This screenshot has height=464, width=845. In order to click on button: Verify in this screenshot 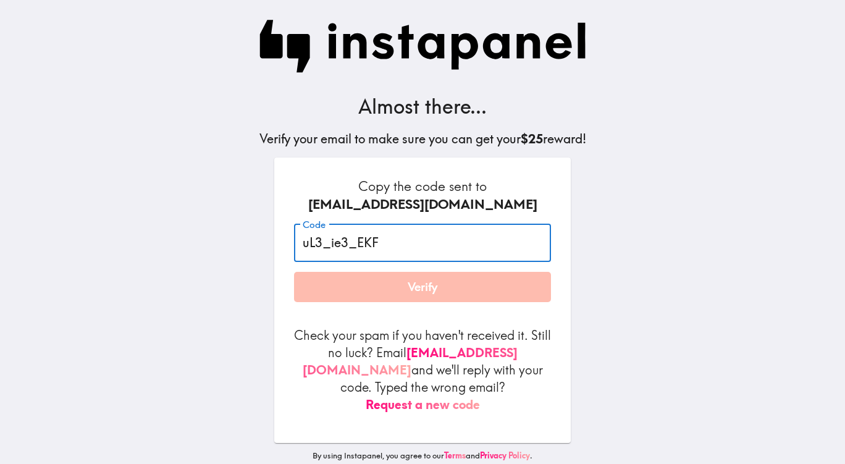, I will do `click(422, 287)`.